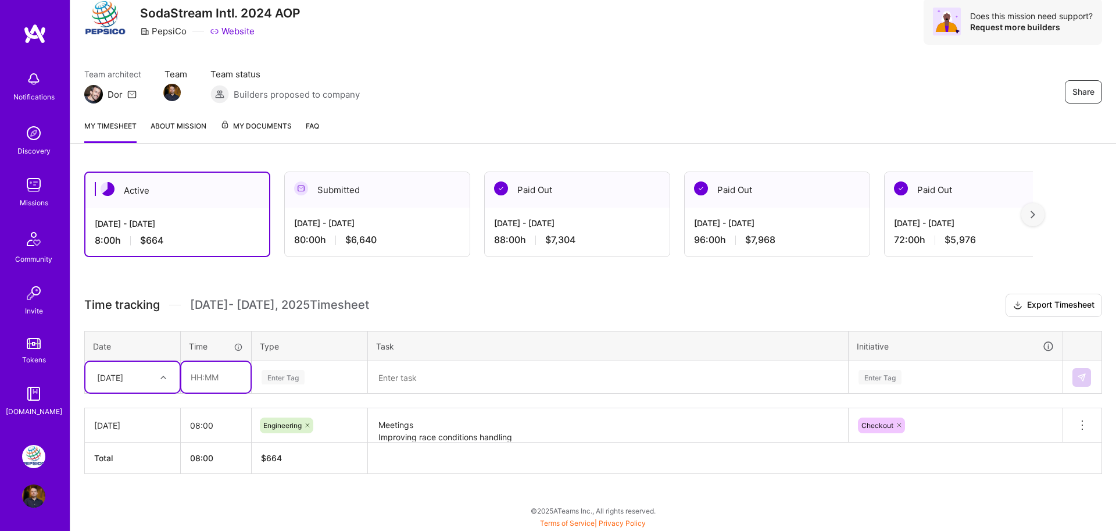 The height and width of the screenshot is (531, 1116). I want to click on img: tokens, so click(34, 343).